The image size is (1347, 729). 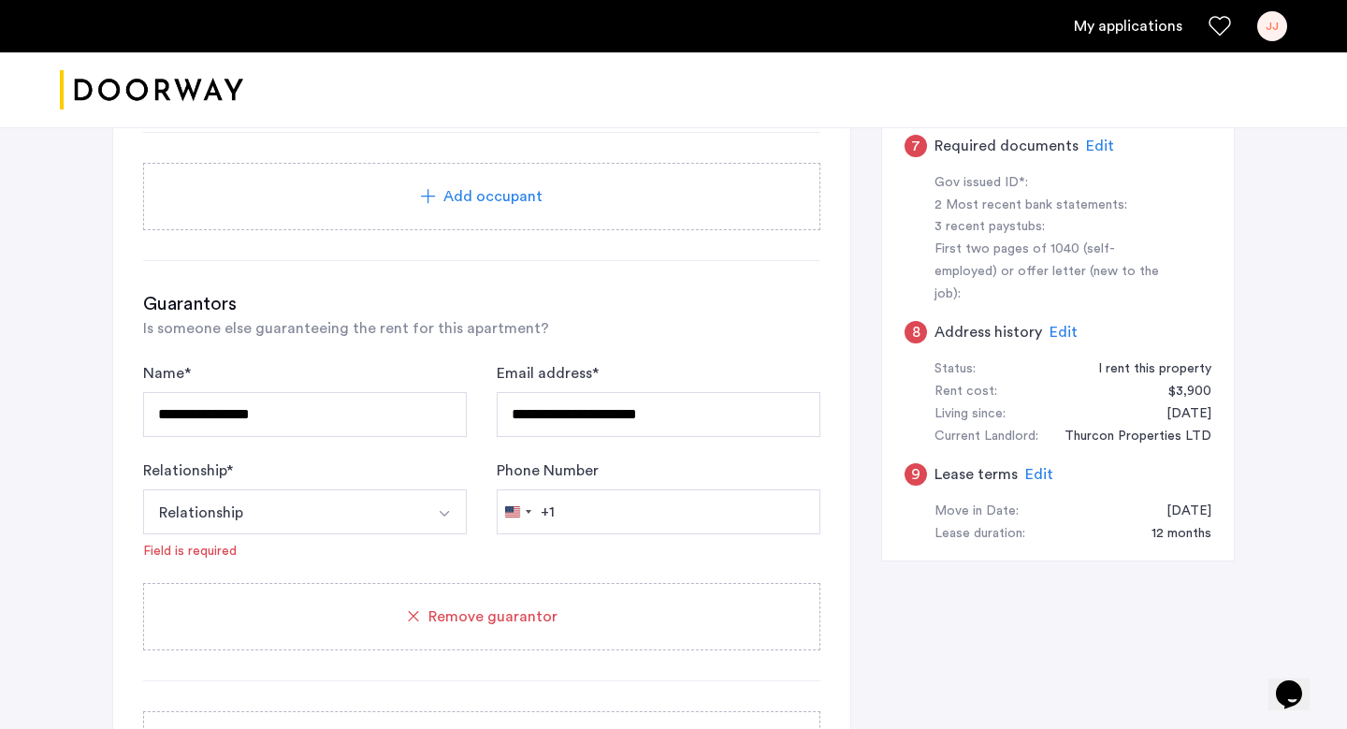 I want to click on span: Is someone else guaranteeing the rent for this apartment?, so click(x=346, y=328).